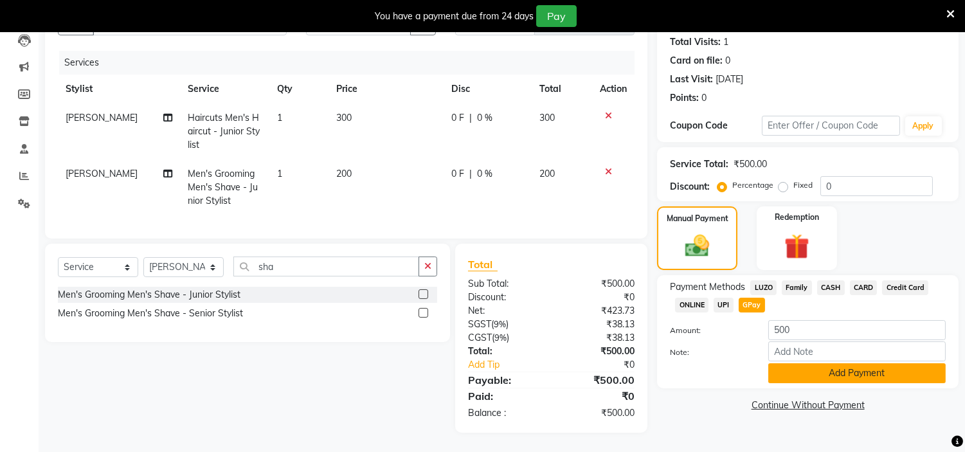  Describe the element at coordinates (763, 287) in the screenshot. I see `span: LUZO` at that location.